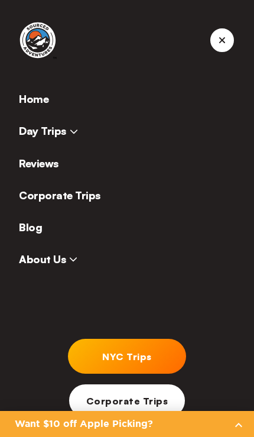 This screenshot has width=254, height=437. I want to click on span: Day Trips, so click(48, 131).